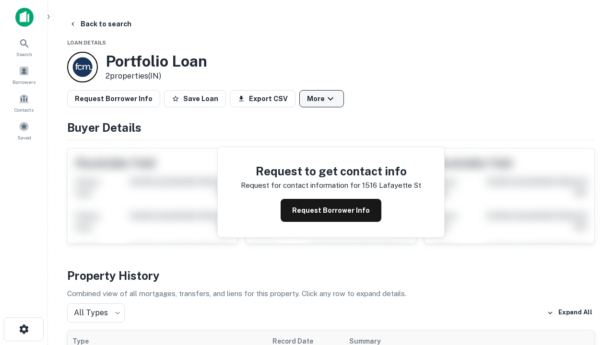 This screenshot has width=614, height=345. What do you see at coordinates (331, 294) in the screenshot?
I see `p: Combined view of all mortgages, transfers, and liens for this property. Click any row to expand d...` at bounding box center [331, 294].